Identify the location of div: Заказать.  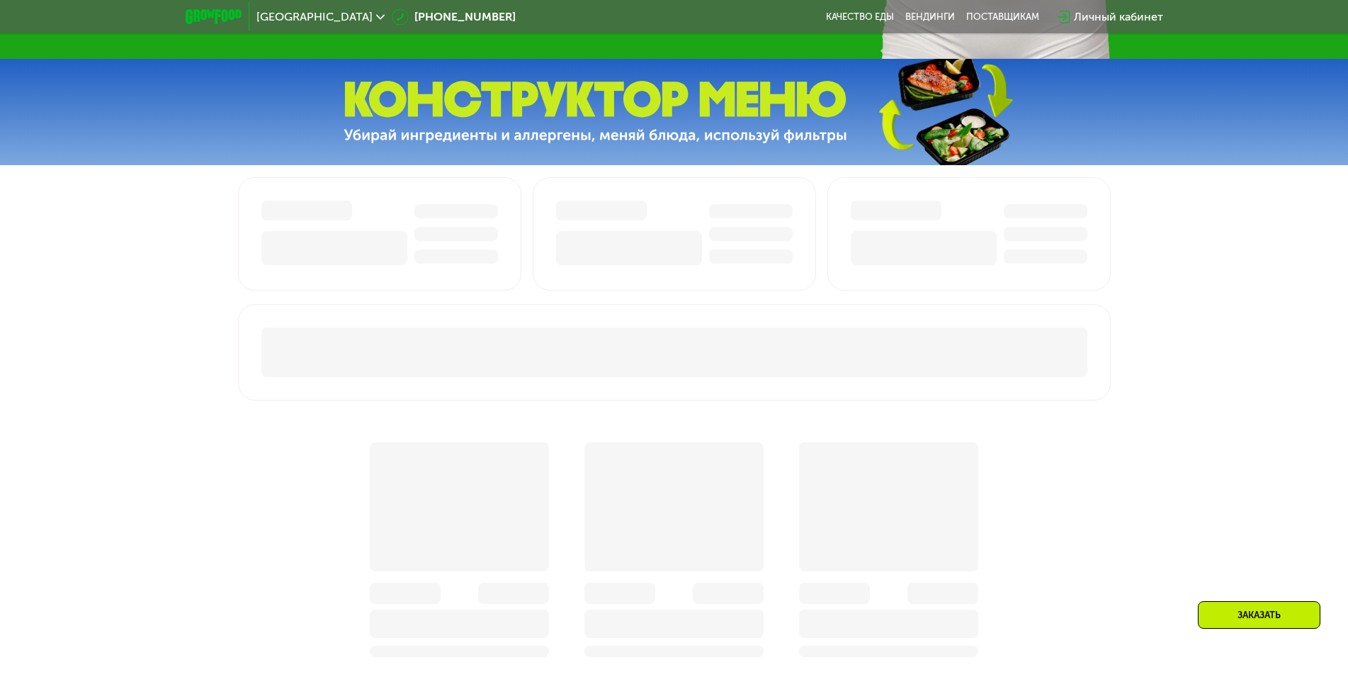
(1259, 614).